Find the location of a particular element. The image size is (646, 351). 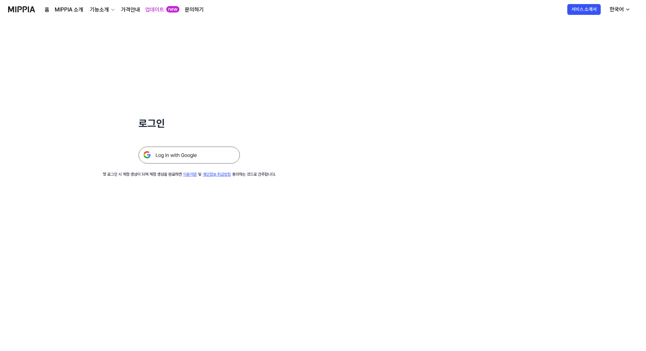

img: 구글 로그인 버튼 is located at coordinates (189, 155).